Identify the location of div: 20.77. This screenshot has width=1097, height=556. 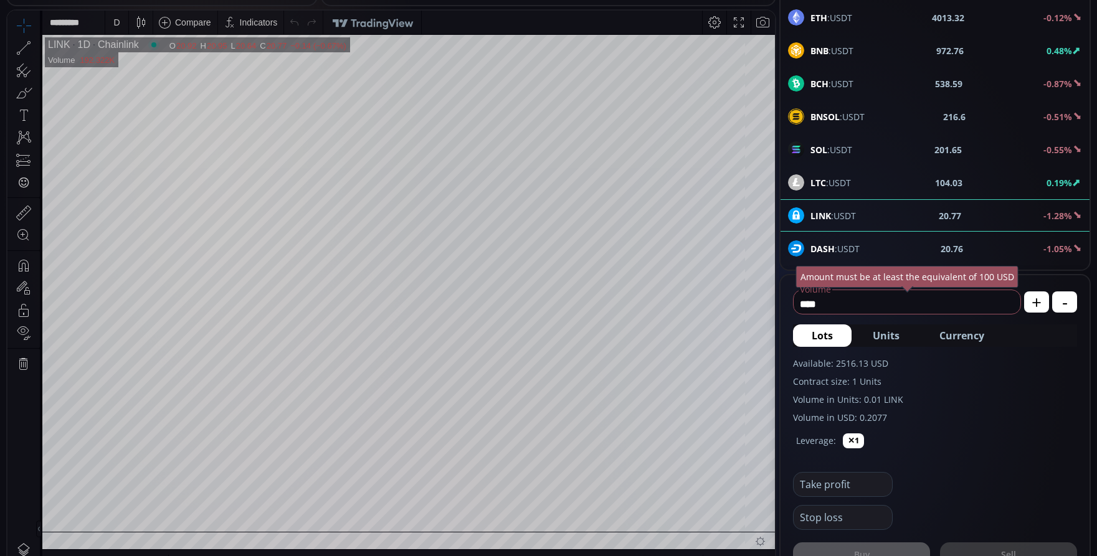
(269, 35).